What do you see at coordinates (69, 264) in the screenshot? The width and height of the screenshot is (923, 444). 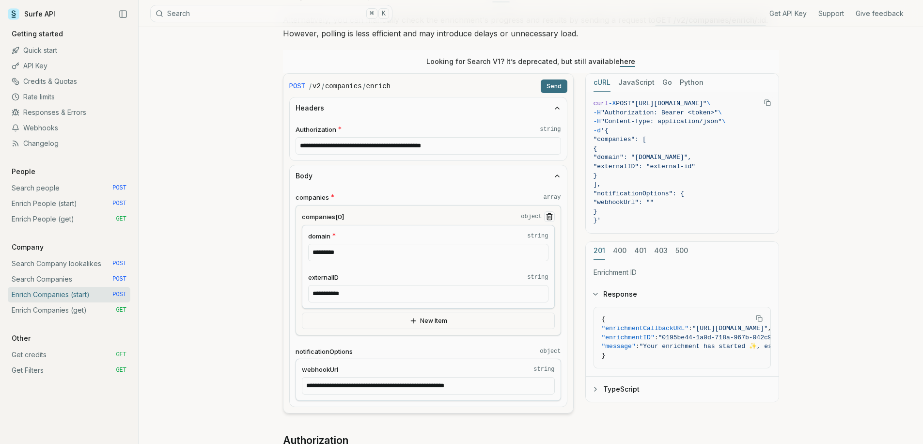 I see `a: Search Company lookalikes POST` at bounding box center [69, 264].